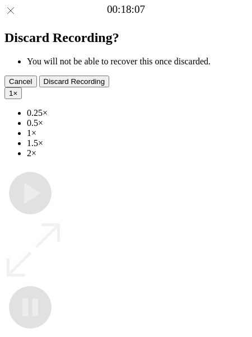 This screenshot has width=252, height=337. What do you see at coordinates (137, 123) in the screenshot?
I see `li: 0.5×` at bounding box center [137, 123].